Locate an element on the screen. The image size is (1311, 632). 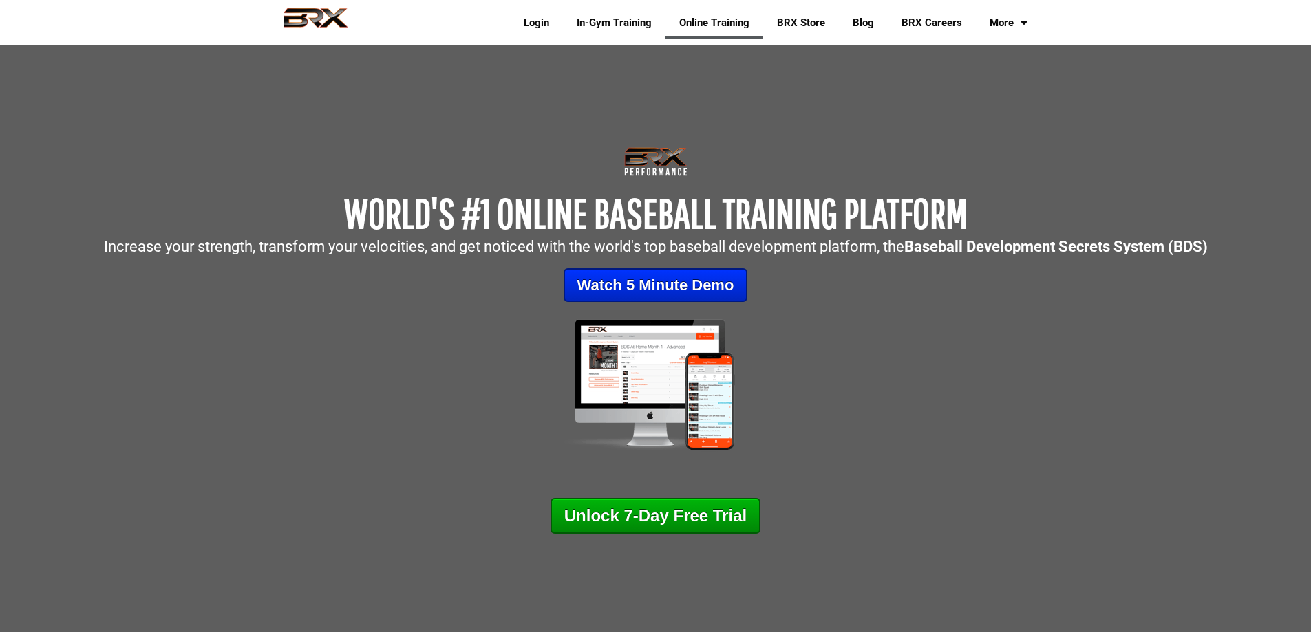
a: Login is located at coordinates (536, 23).